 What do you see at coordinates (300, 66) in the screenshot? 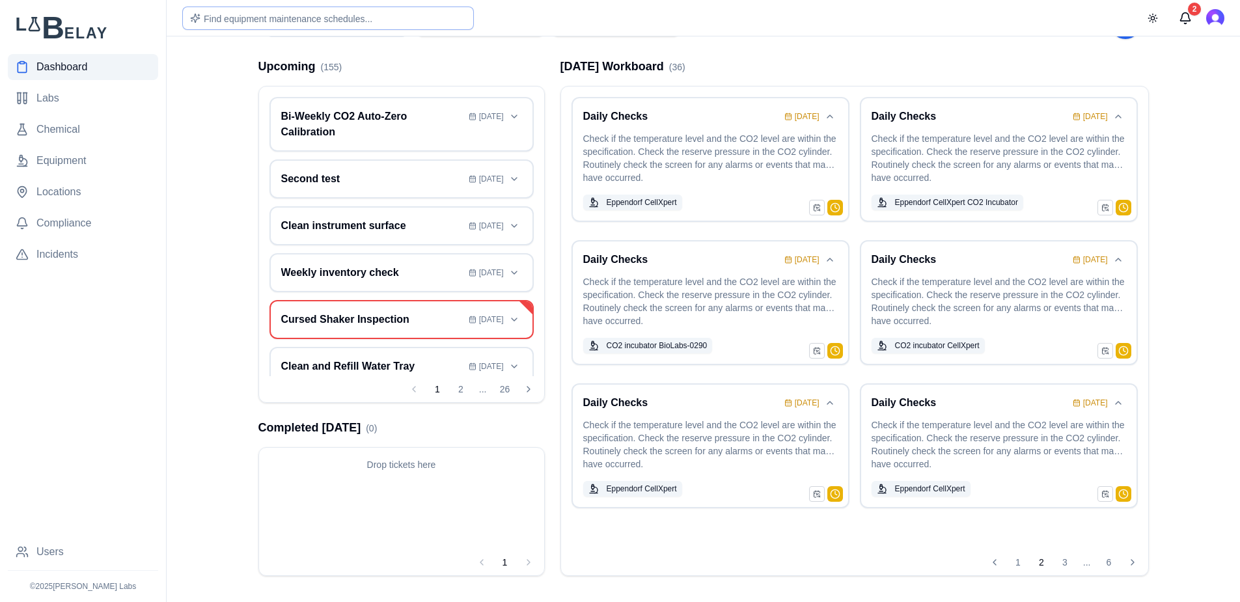
I see `h2: Upcoming` at bounding box center [300, 66].